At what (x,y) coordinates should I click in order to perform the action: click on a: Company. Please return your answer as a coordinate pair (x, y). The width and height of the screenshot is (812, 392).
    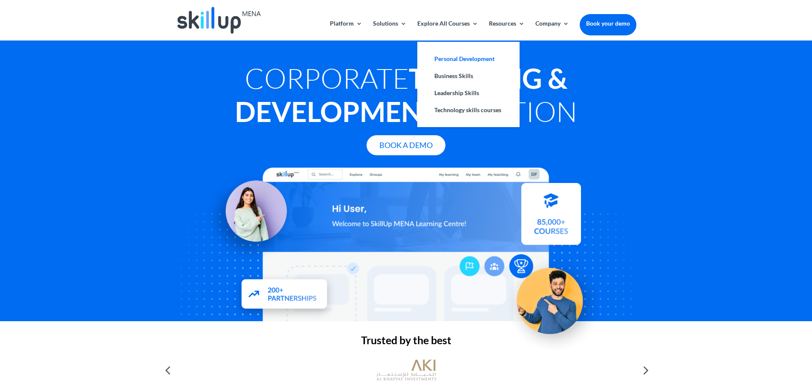
    Looking at the image, I should click on (552, 30).